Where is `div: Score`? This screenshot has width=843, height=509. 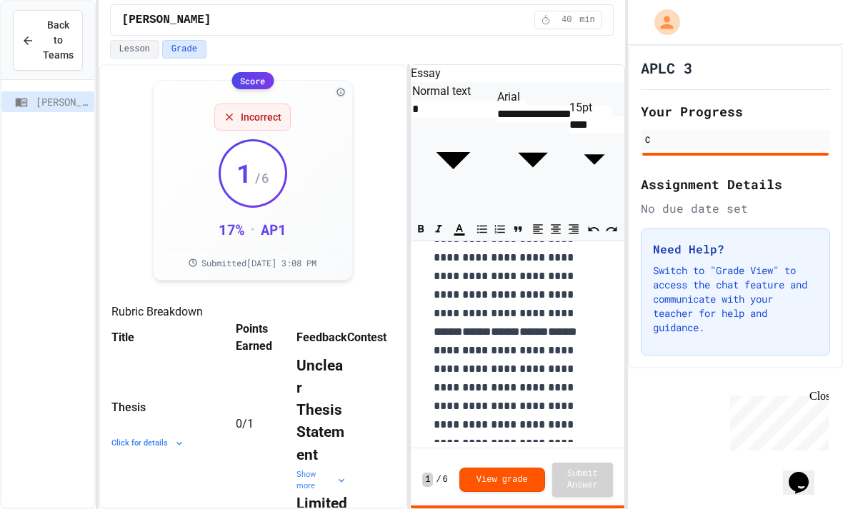 div: Score is located at coordinates (252, 81).